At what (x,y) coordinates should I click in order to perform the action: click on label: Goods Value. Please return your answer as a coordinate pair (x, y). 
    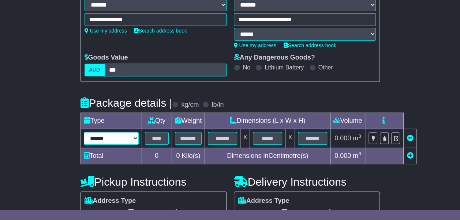
    Looking at the image, I should click on (106, 58).